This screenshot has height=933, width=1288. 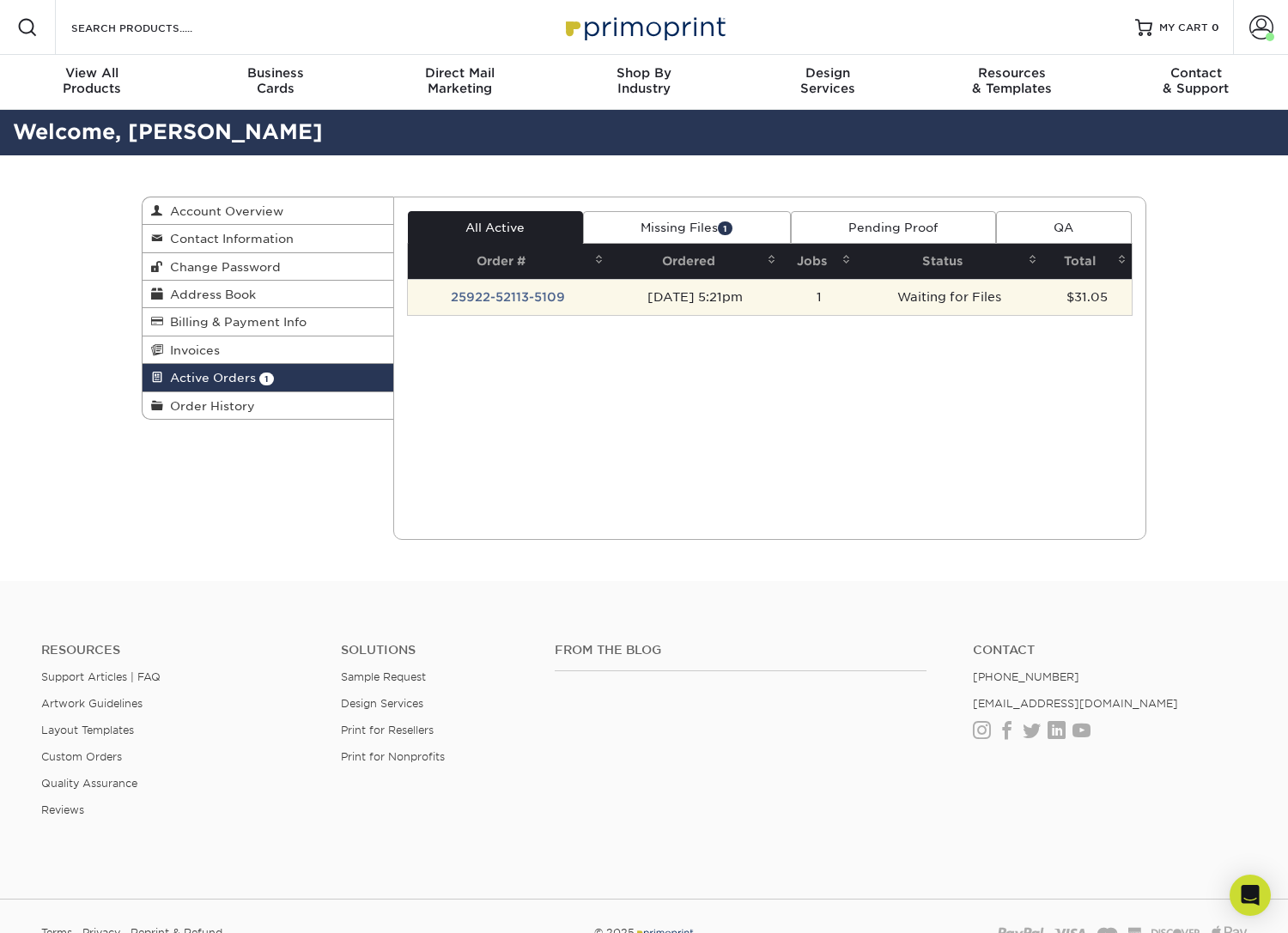 I want to click on a: Address Book, so click(x=268, y=295).